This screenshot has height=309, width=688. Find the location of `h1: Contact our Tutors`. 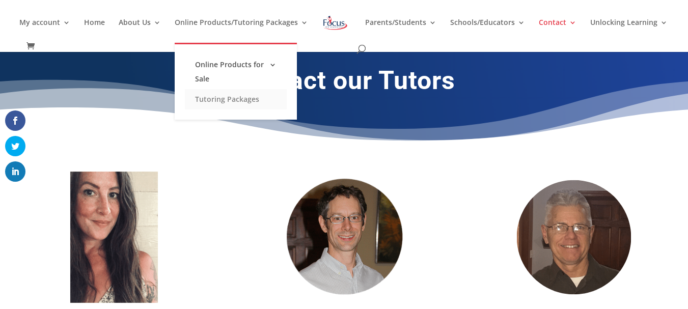

h1: Contact our Tutors is located at coordinates (344, 83).